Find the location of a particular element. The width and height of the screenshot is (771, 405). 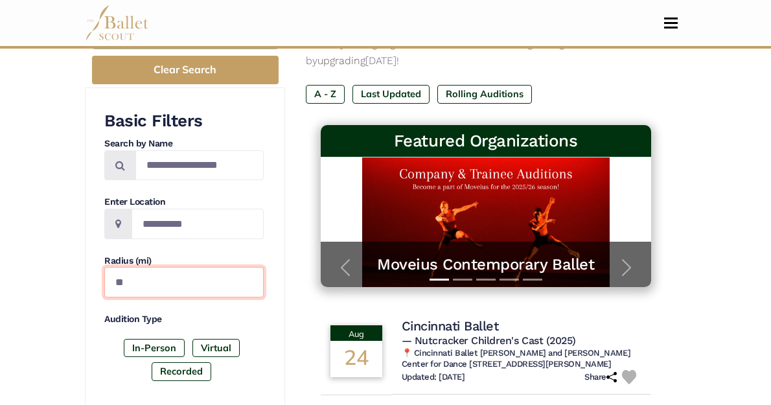

h3: Basic Filters is located at coordinates (184, 121).